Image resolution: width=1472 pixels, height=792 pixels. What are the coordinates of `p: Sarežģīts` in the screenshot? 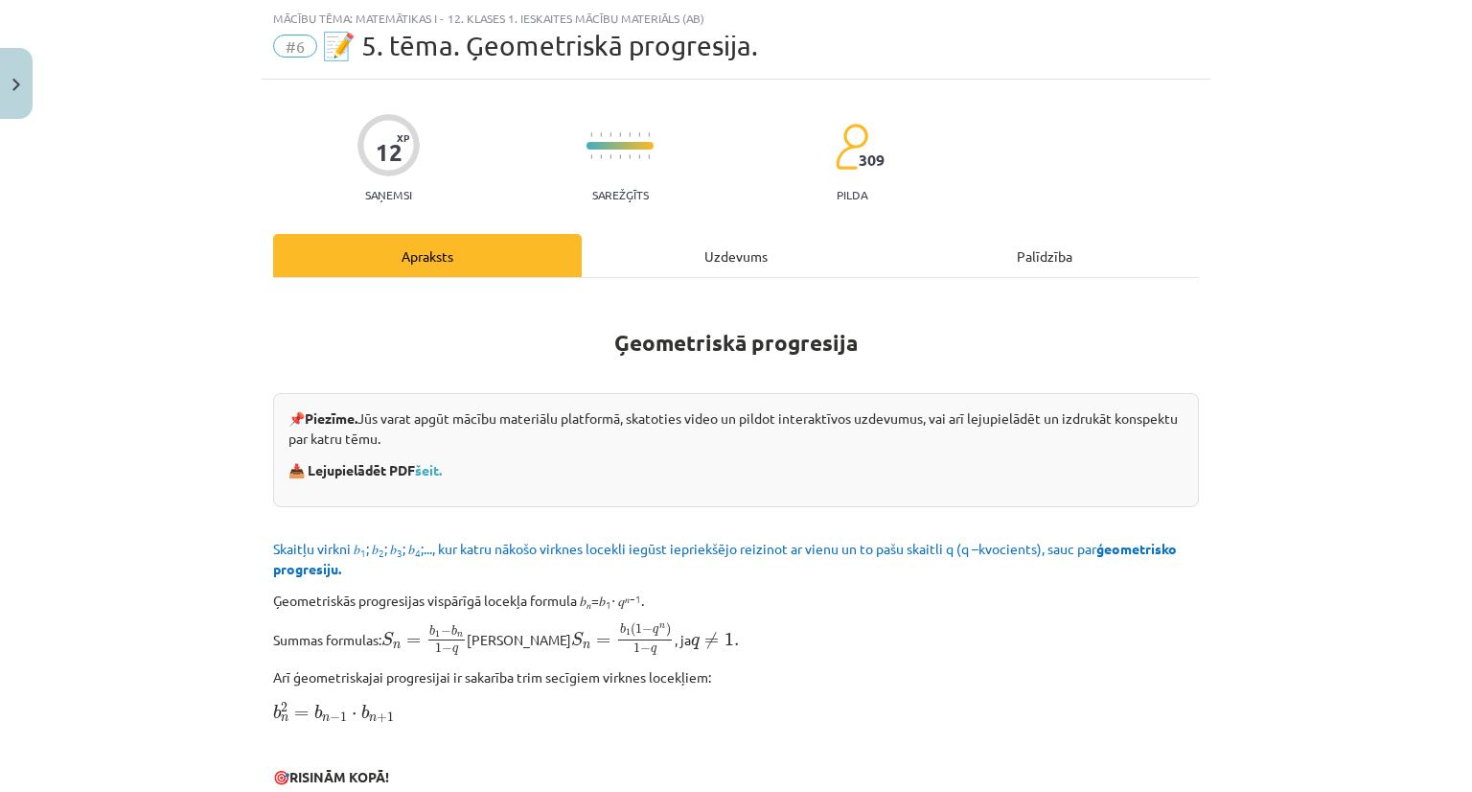 It's located at (620, 195).